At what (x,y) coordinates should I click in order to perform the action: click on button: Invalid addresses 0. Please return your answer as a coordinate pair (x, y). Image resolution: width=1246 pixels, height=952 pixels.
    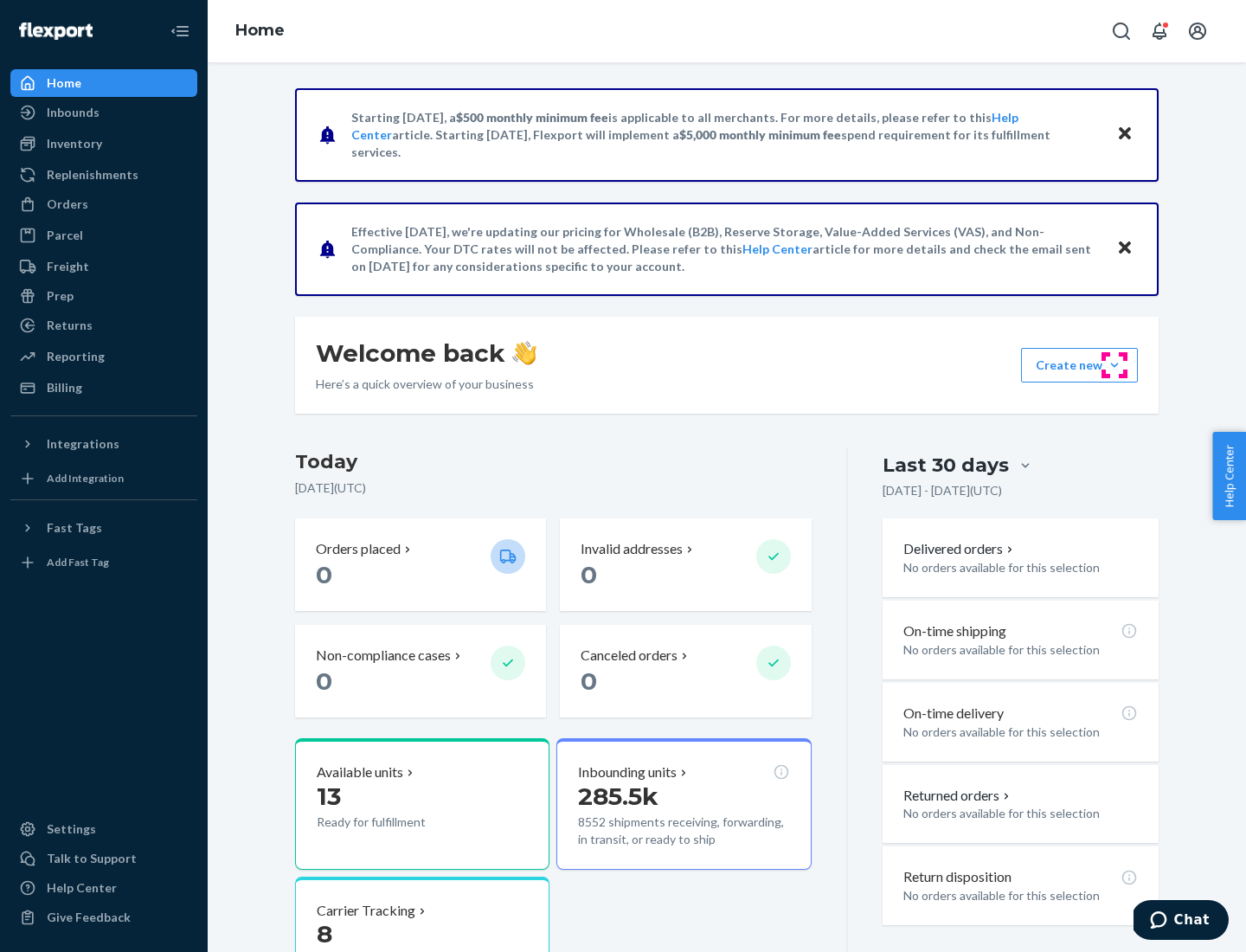
    Looking at the image, I should click on (685, 564).